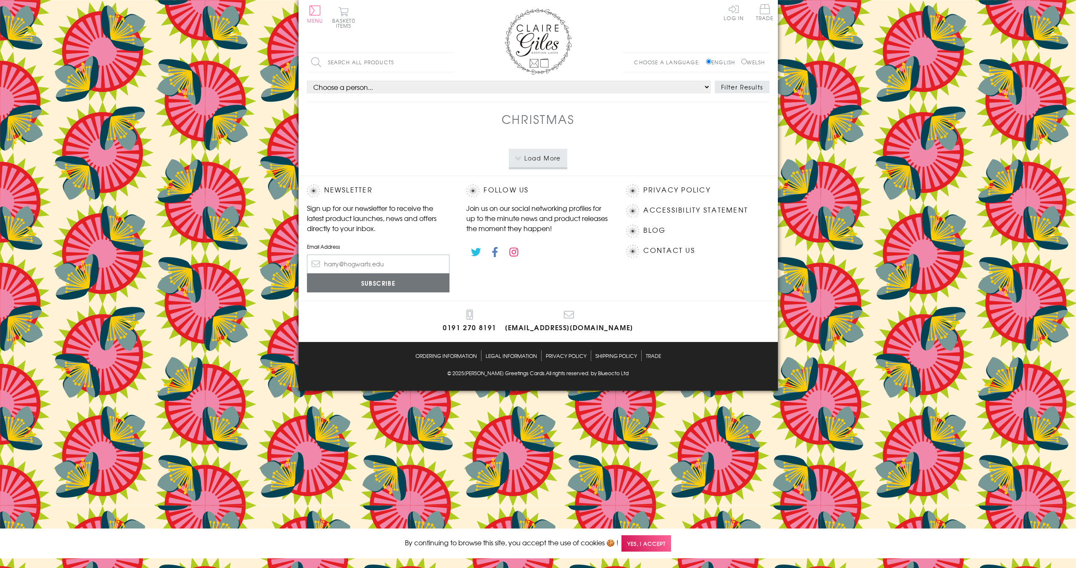 This screenshot has width=1076, height=568. Describe the element at coordinates (315, 14) in the screenshot. I see `button: Menu` at that location.